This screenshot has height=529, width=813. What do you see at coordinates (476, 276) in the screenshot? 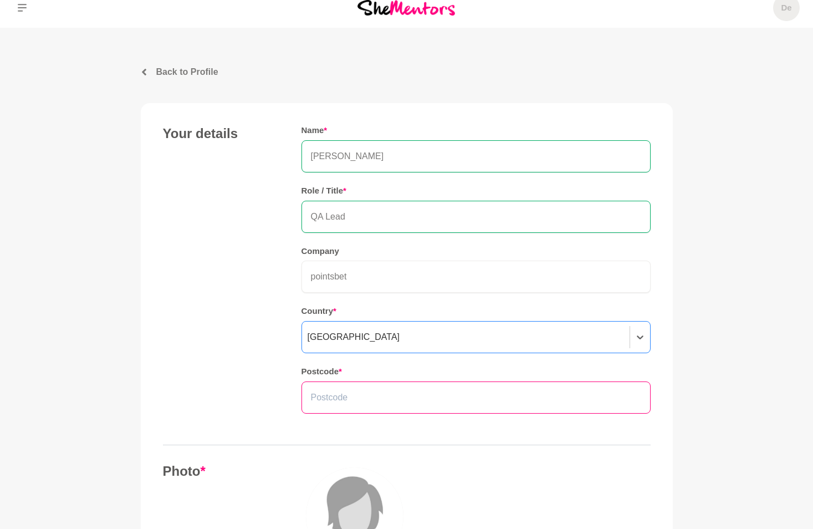
I see `input: Company` at bounding box center [476, 276].